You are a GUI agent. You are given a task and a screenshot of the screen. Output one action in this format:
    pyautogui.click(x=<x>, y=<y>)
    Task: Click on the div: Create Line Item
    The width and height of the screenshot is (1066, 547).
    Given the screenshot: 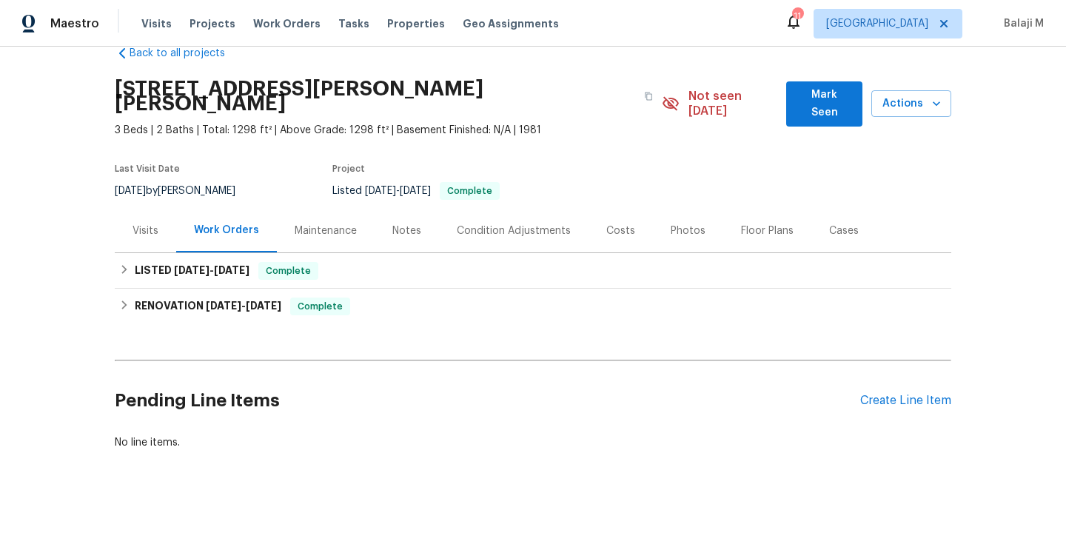 What is the action you would take?
    pyautogui.click(x=905, y=400)
    